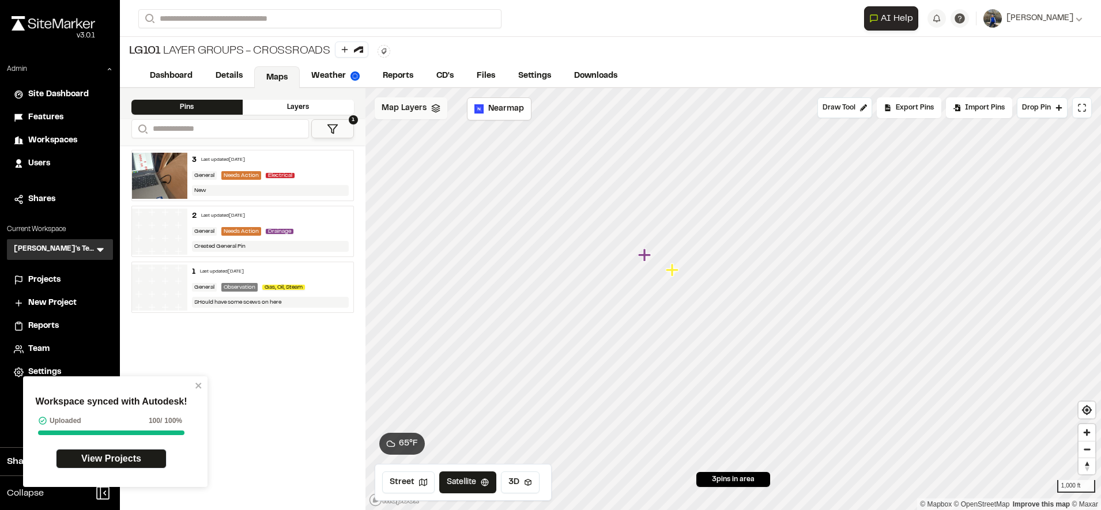  What do you see at coordinates (52, 303) in the screenshot?
I see `span: New Project` at bounding box center [52, 303].